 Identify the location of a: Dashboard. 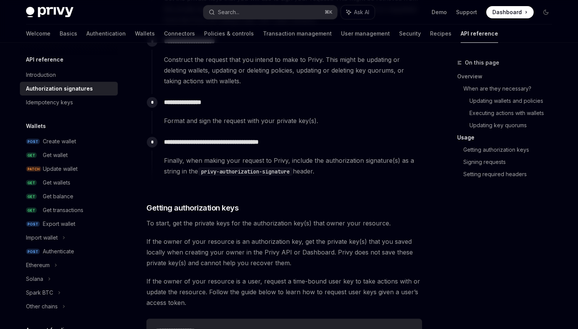
(510, 12).